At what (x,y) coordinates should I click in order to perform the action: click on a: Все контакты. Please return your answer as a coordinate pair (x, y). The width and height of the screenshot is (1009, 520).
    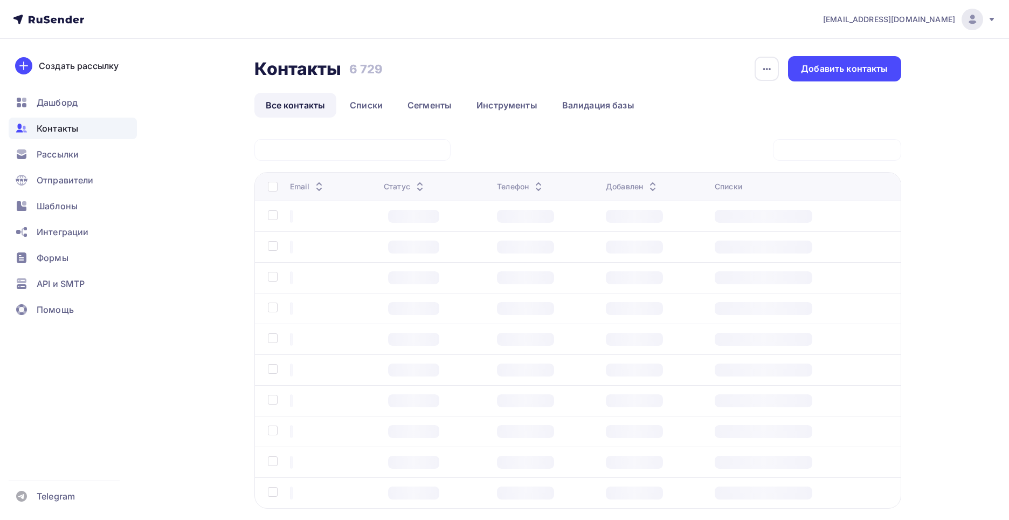
    Looking at the image, I should click on (295, 105).